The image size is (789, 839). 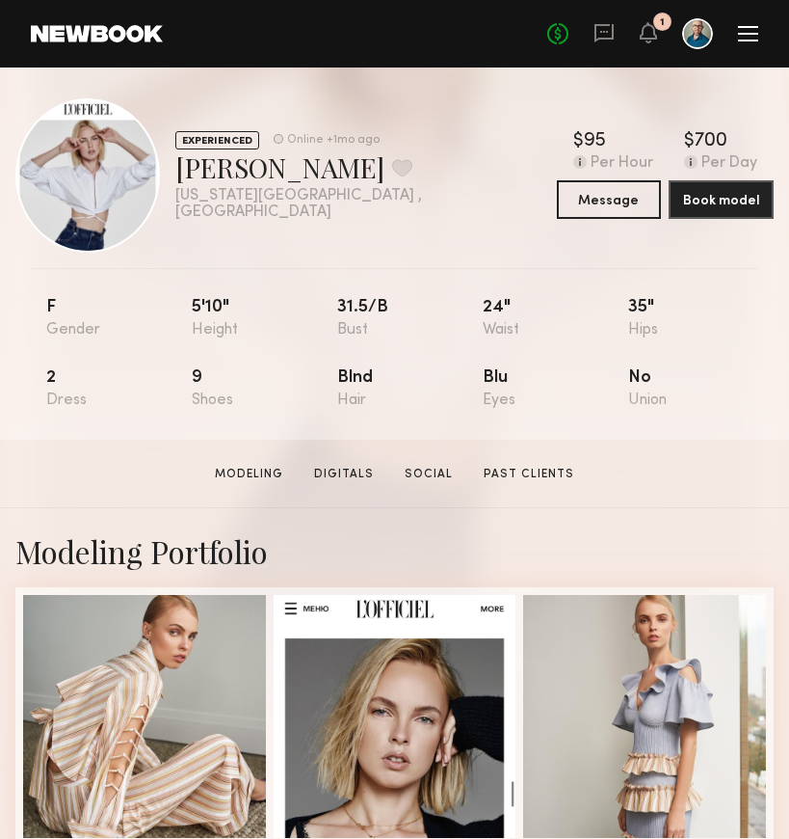 What do you see at coordinates (609, 200) in the screenshot?
I see `button: Message` at bounding box center [609, 200].